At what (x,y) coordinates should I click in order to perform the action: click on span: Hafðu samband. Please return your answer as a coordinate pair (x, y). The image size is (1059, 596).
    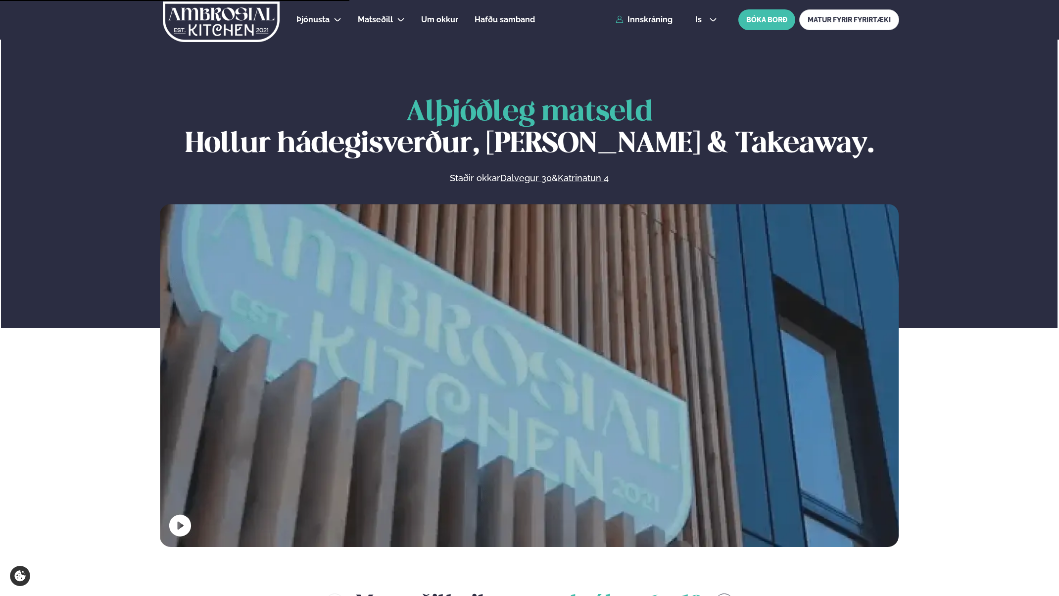
    Looking at the image, I should click on (505, 19).